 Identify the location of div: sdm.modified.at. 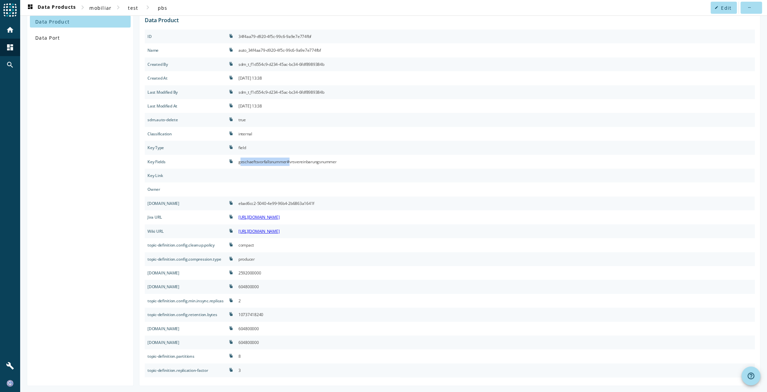
(185, 106).